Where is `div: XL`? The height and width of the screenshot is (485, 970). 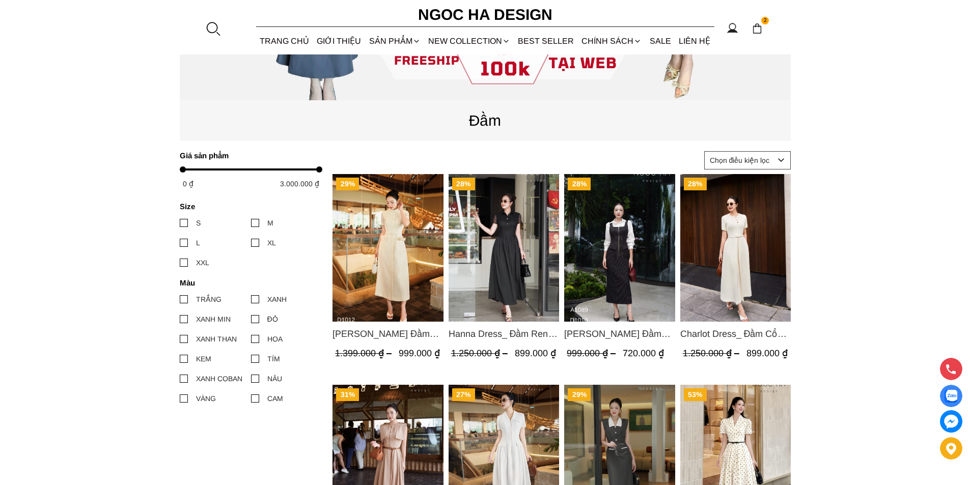 div: XL is located at coordinates (271, 243).